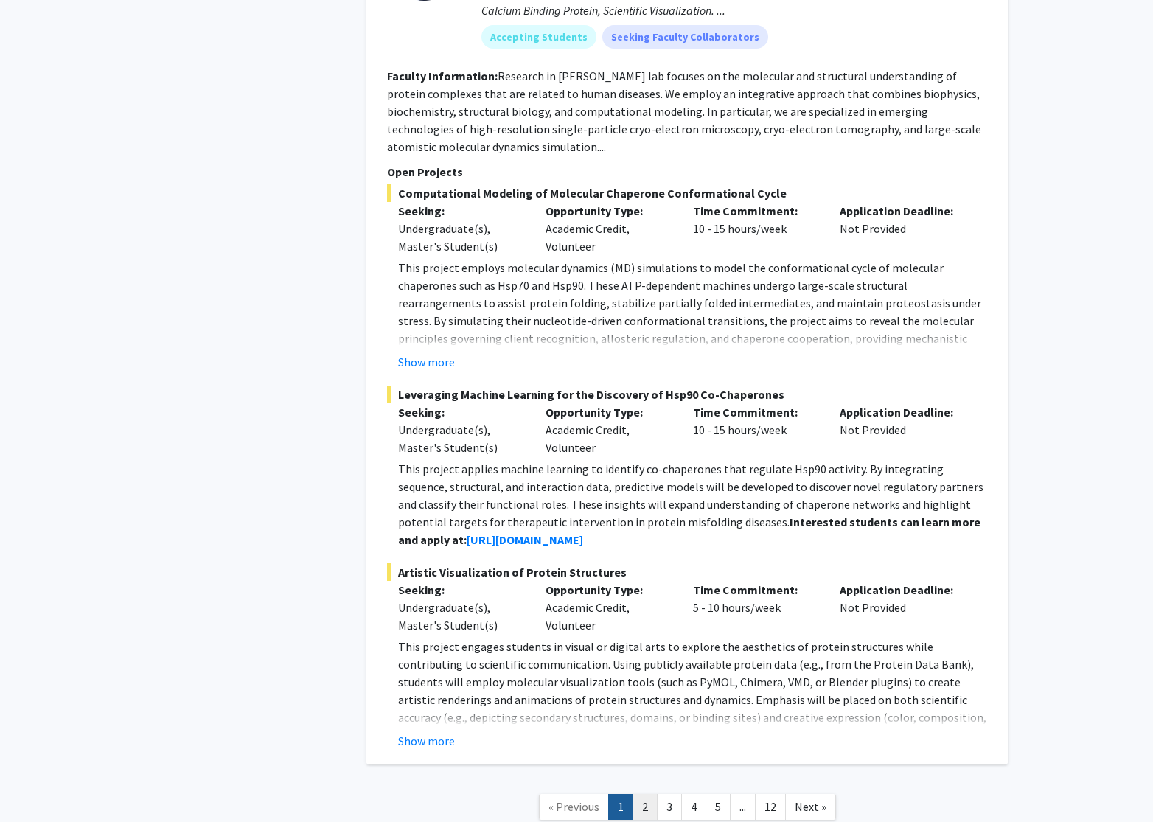 The image size is (1153, 822). What do you see at coordinates (685, 37) in the screenshot?
I see `mat-chip: Seeking Faculty Collaborators` at bounding box center [685, 37].